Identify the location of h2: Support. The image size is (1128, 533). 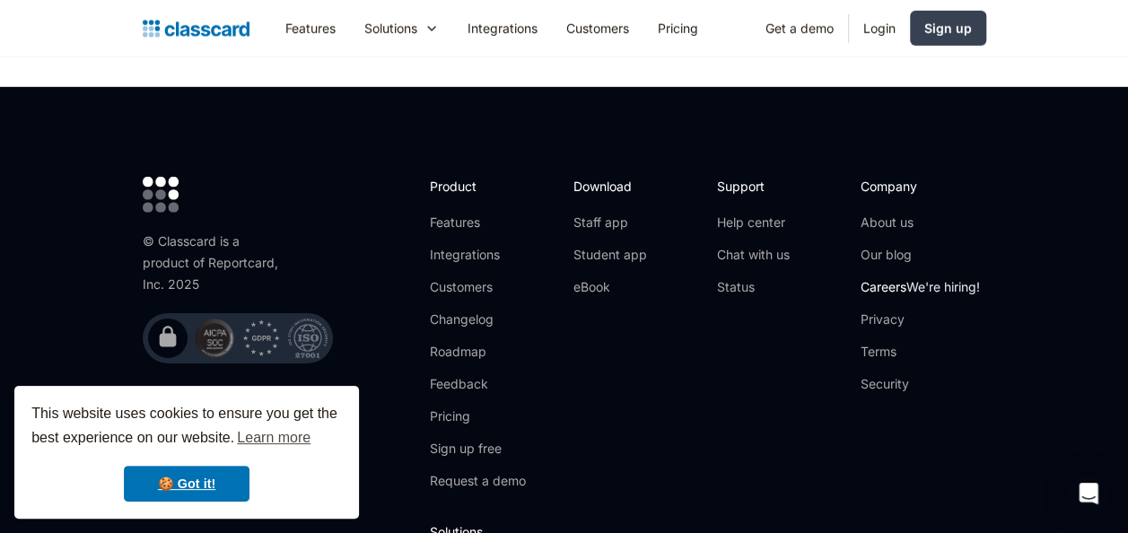
(753, 186).